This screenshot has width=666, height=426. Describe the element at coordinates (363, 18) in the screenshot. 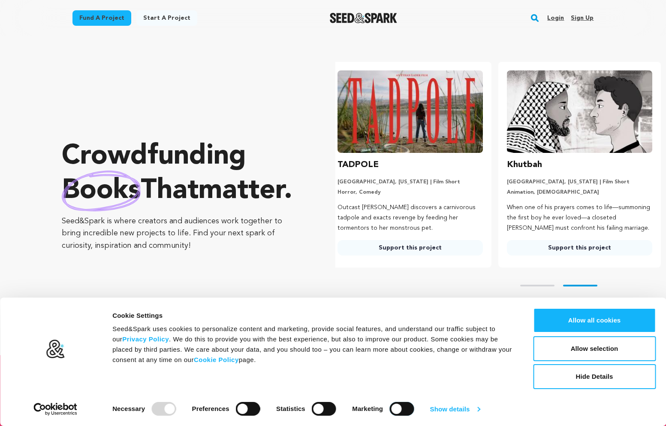

I see `img: Seed&Spark Logo Dark Mode` at that location.